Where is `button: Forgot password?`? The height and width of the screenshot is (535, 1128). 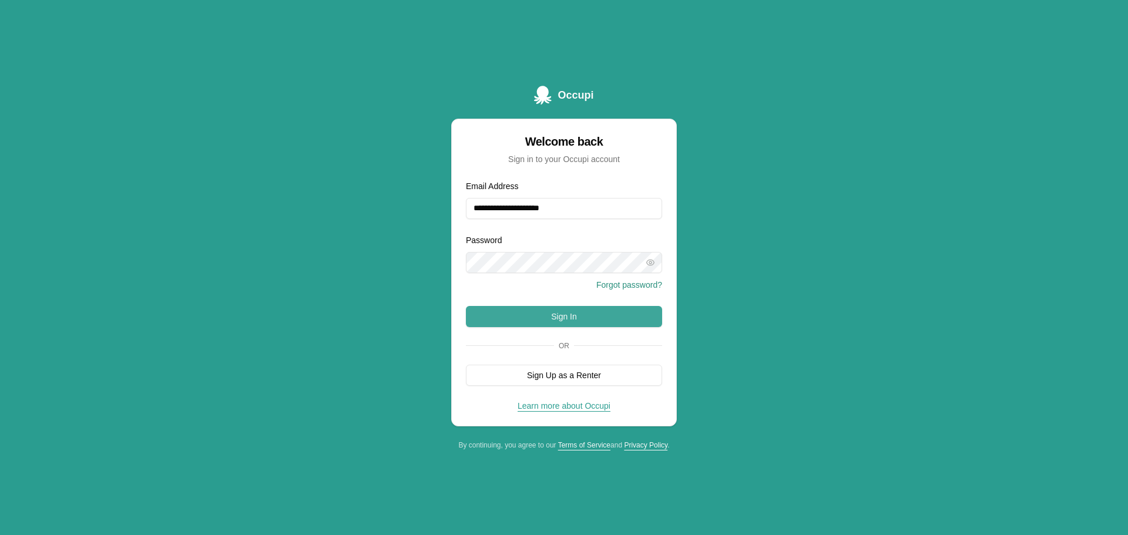
button: Forgot password? is located at coordinates (629, 285).